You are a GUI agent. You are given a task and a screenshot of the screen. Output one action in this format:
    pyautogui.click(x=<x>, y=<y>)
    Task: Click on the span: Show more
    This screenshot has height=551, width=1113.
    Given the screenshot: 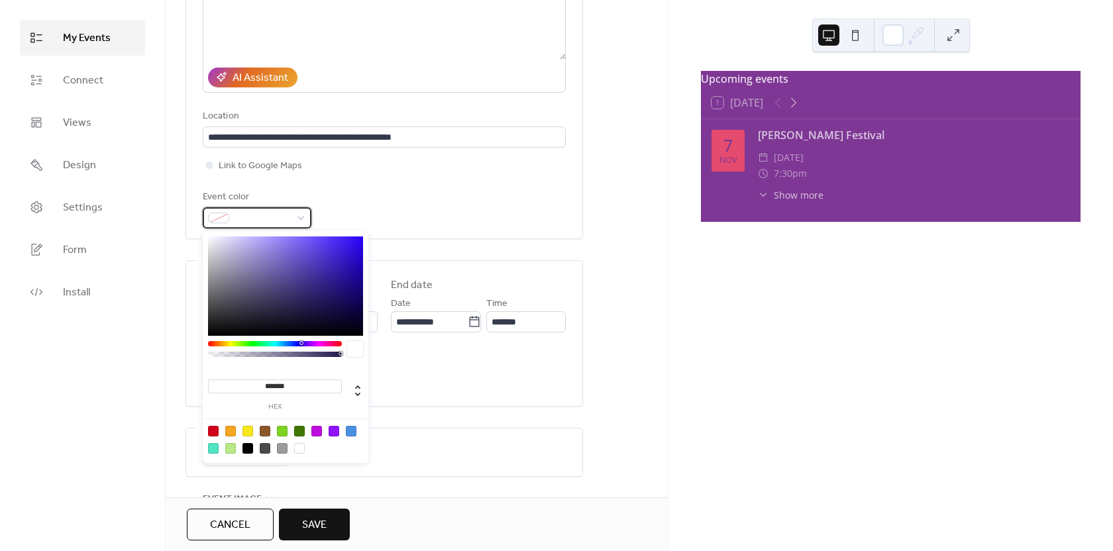 What is the action you would take?
    pyautogui.click(x=798, y=195)
    